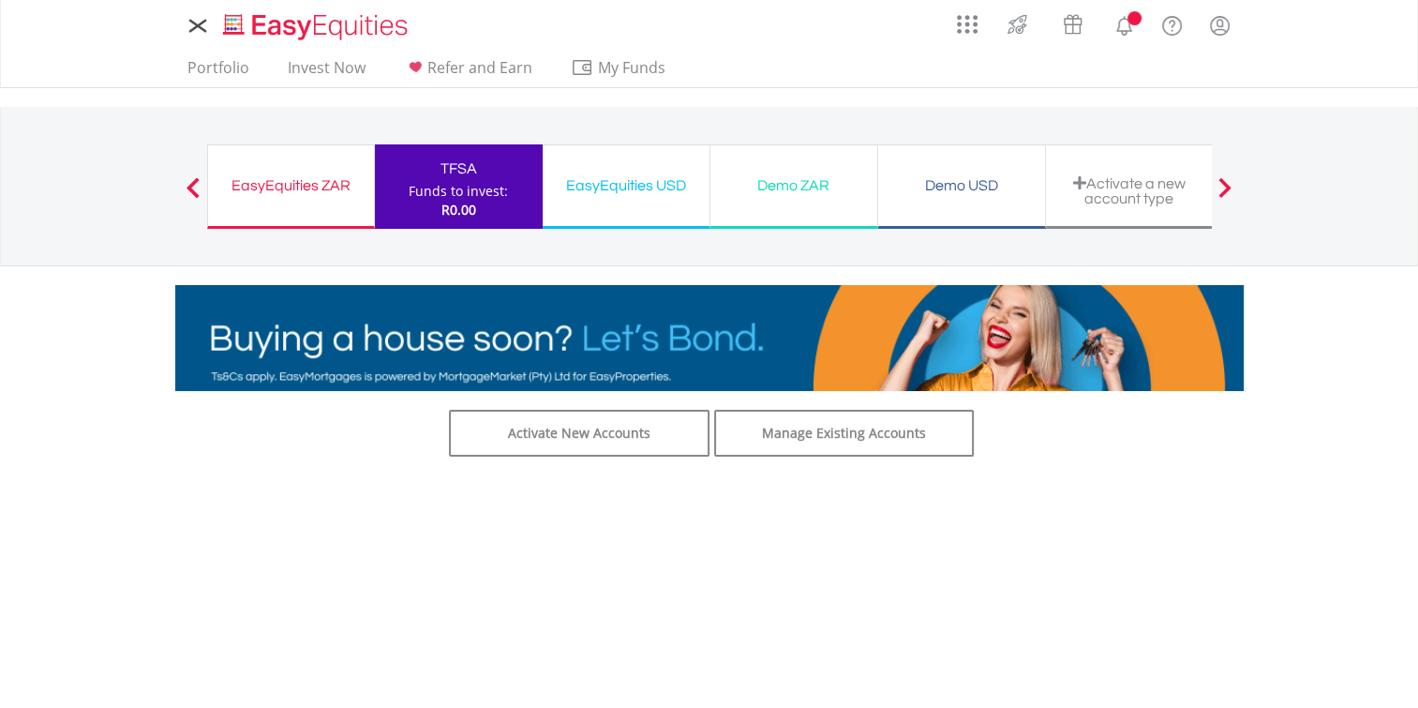 This screenshot has width=1418, height=708. What do you see at coordinates (710, 337) in the screenshot?
I see `img: EasyMortage Promotion Banner` at bounding box center [710, 337].